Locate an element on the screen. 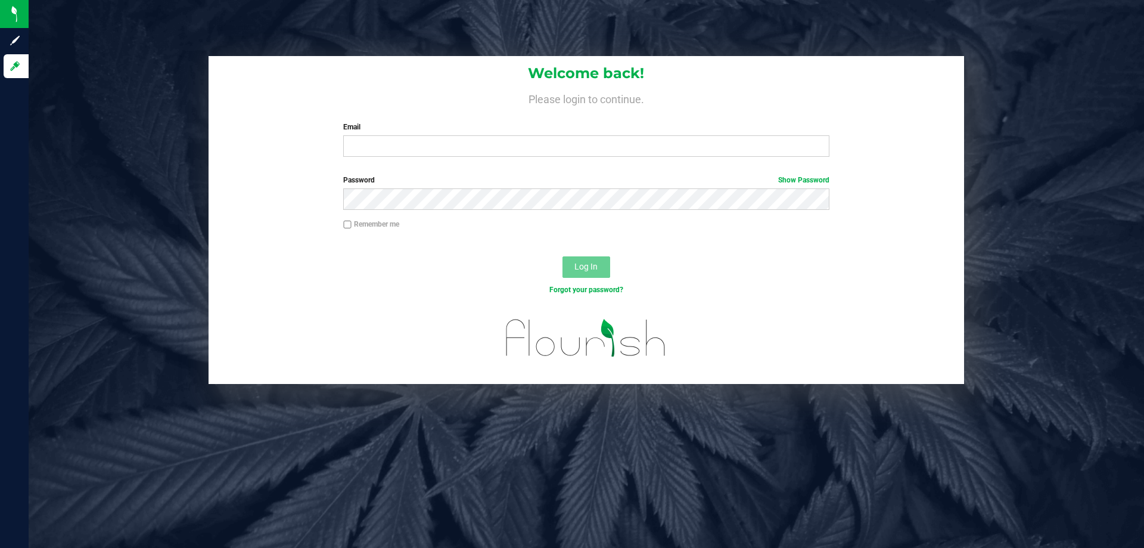 The width and height of the screenshot is (1144, 548). span: Log In is located at coordinates (586, 266).